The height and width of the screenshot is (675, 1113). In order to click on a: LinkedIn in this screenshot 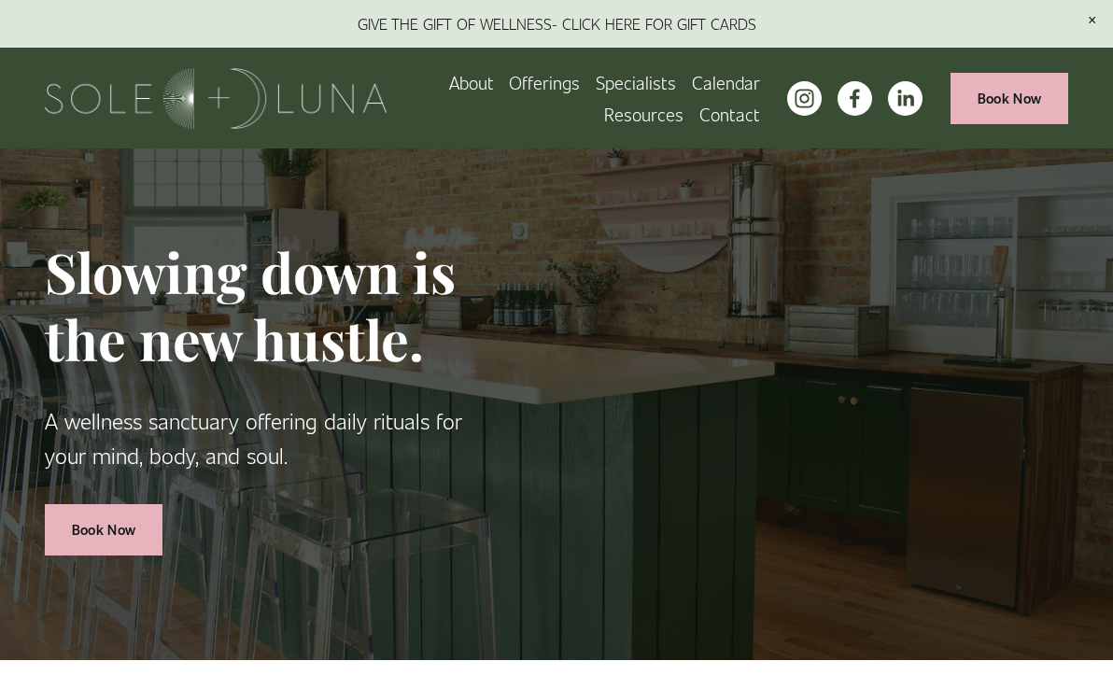, I will do `click(905, 98)`.